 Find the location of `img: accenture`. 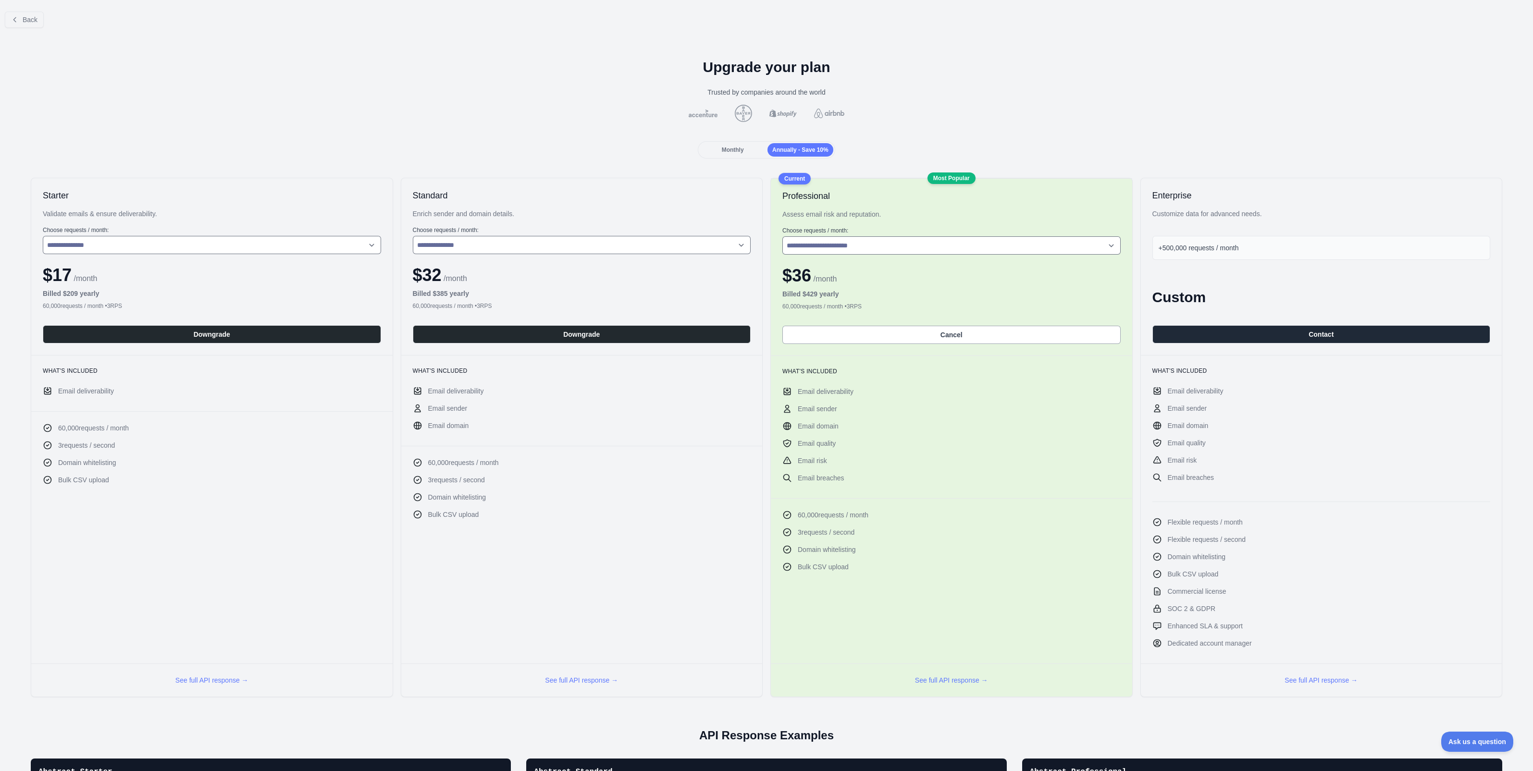

img: accenture is located at coordinates (703, 113).